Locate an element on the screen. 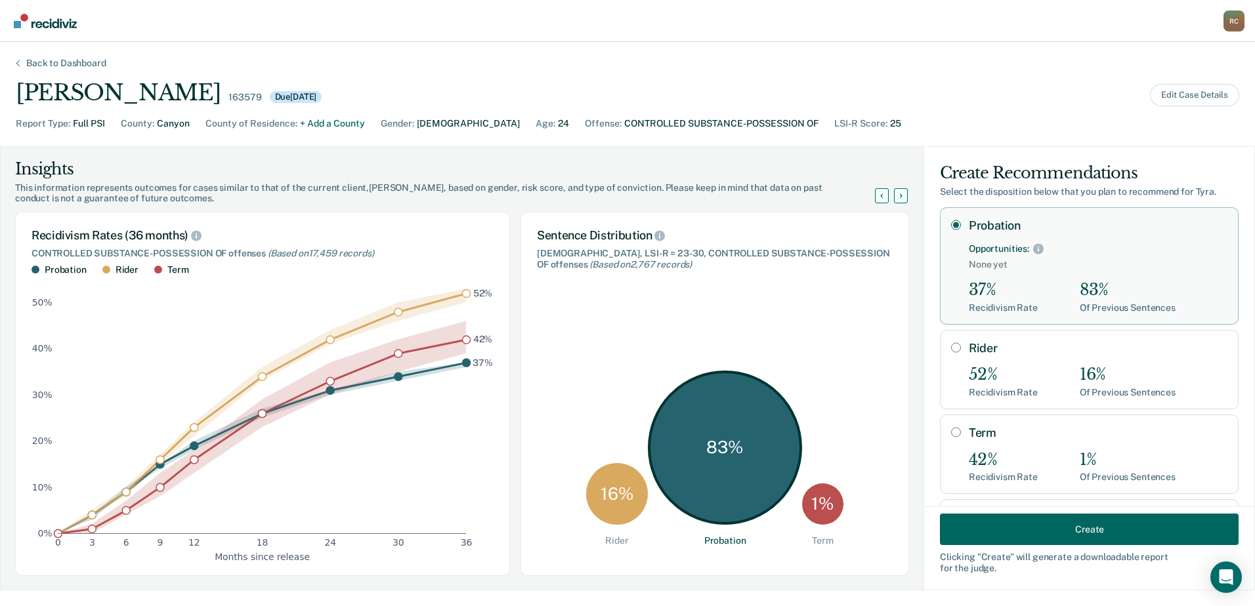 This screenshot has height=606, width=1255. div: 24 is located at coordinates (563, 123).